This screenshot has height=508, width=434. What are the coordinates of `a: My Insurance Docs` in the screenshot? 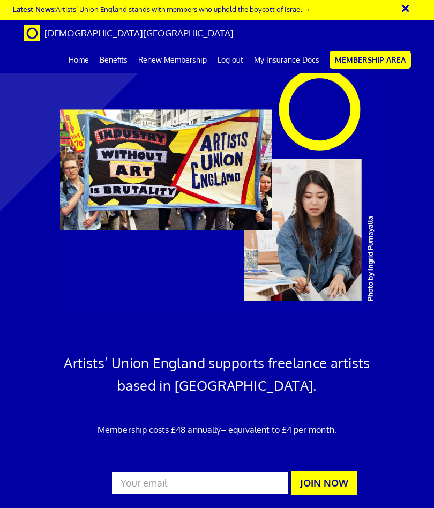 It's located at (286, 60).